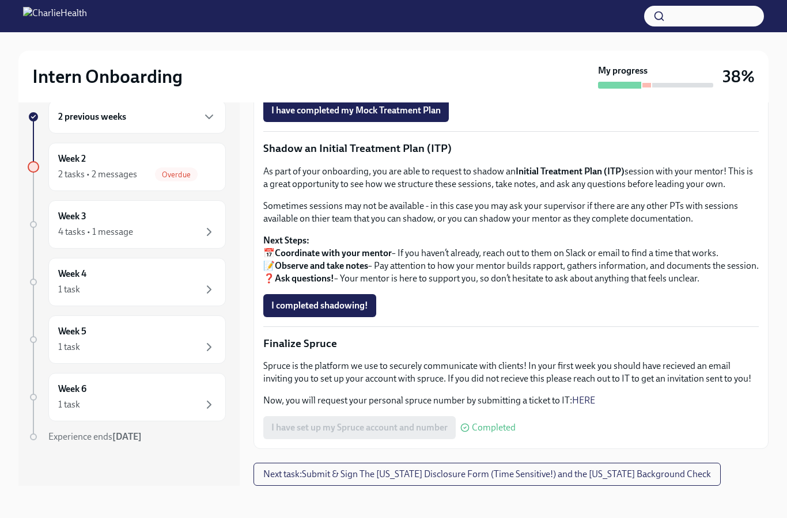 This screenshot has width=787, height=518. What do you see at coordinates (72, 332) in the screenshot?
I see `h6: Week 5` at bounding box center [72, 332].